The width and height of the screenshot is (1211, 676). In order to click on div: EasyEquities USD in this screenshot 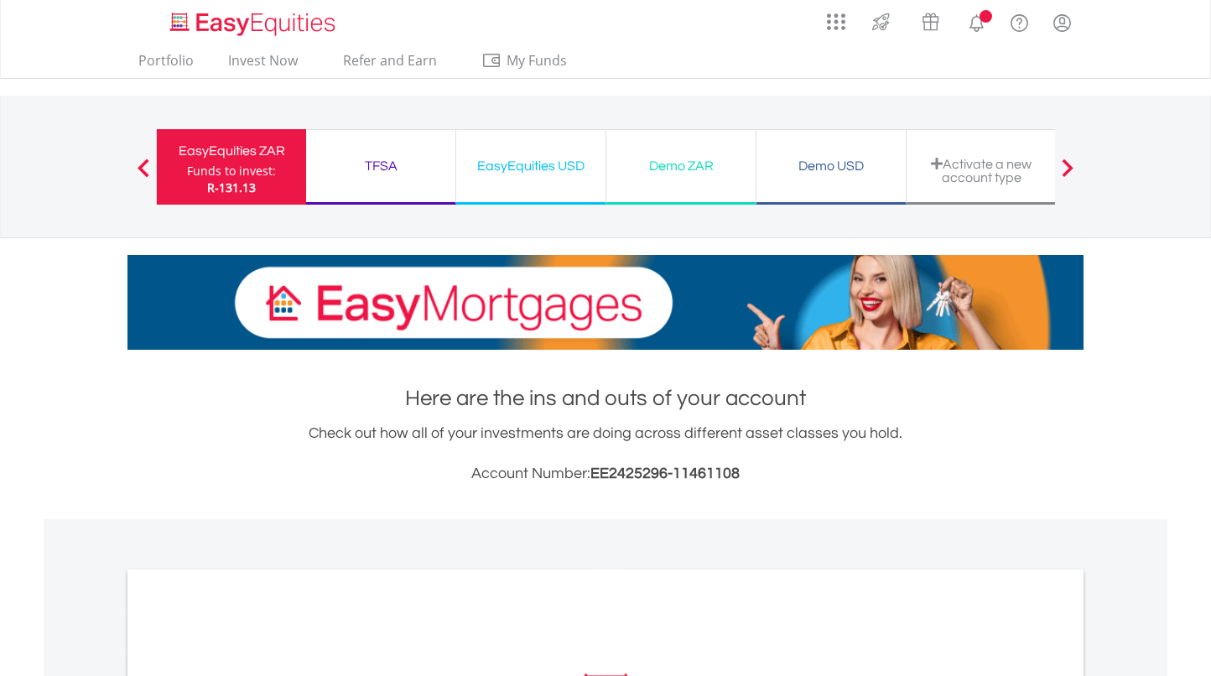, I will do `click(531, 166)`.